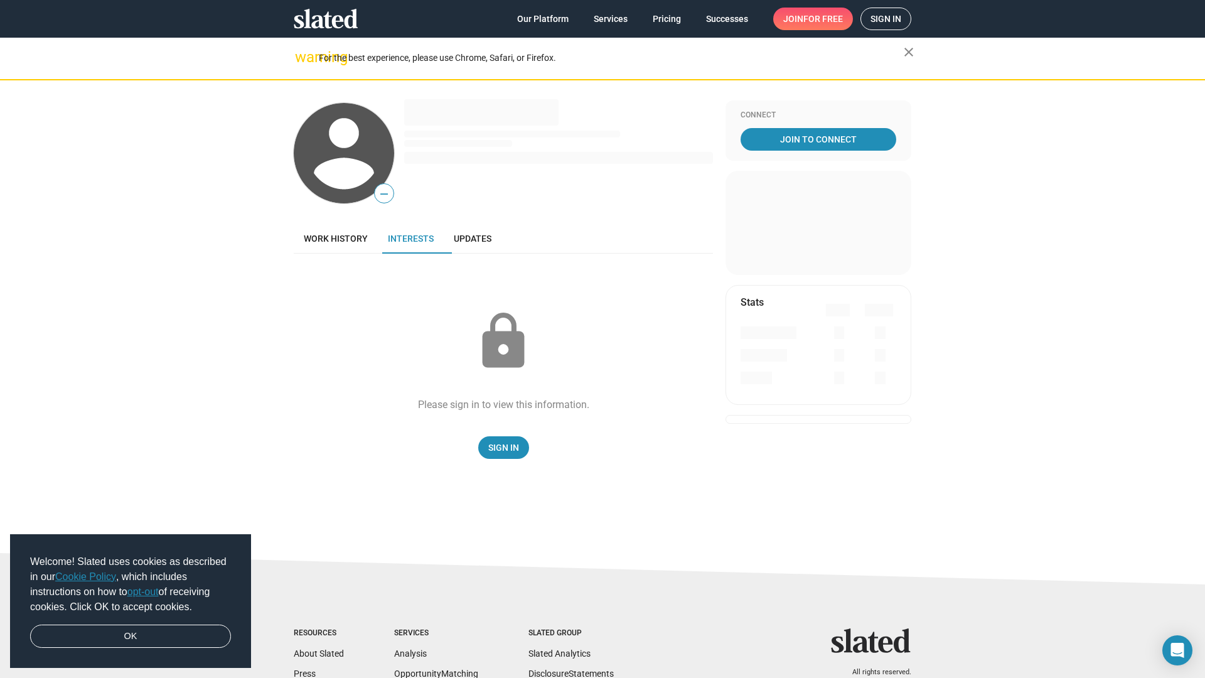  Describe the element at coordinates (813, 19) in the screenshot. I see `span: Join` at that location.